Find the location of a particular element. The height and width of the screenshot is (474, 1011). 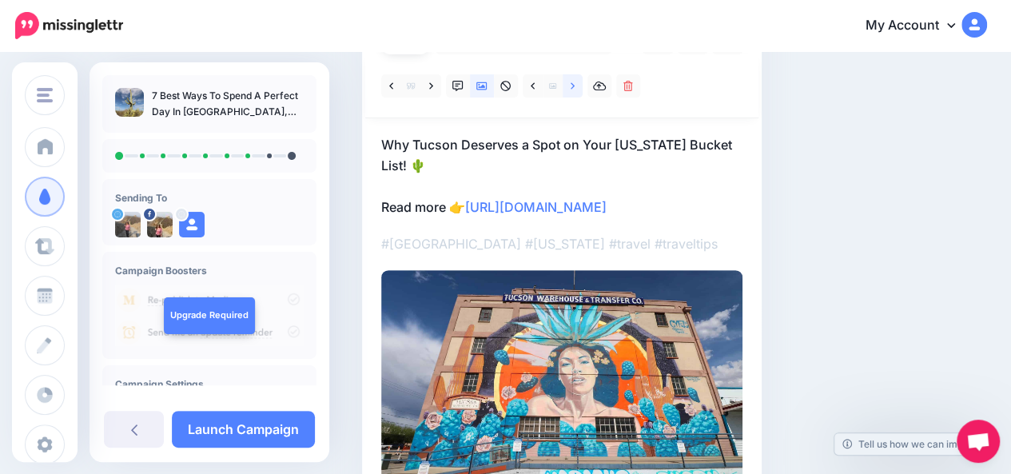

a: My Account is located at coordinates (918, 26).